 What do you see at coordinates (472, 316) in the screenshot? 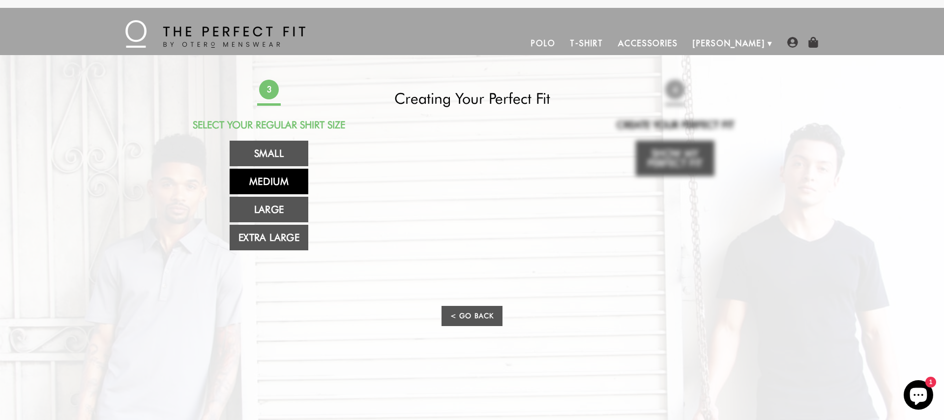
I see `a: < Go Back` at bounding box center [472, 316].